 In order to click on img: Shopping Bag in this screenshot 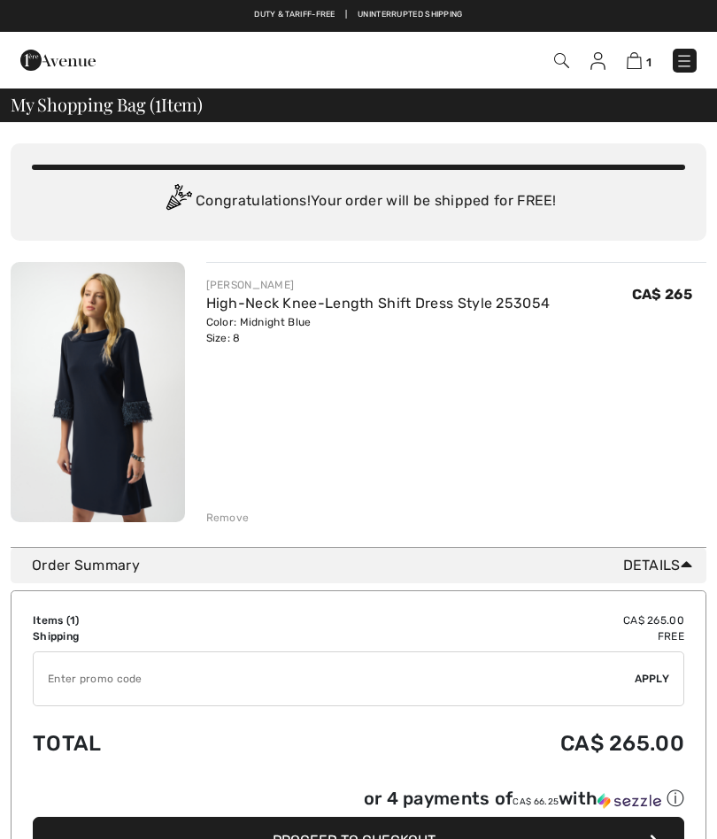, I will do `click(634, 60)`.